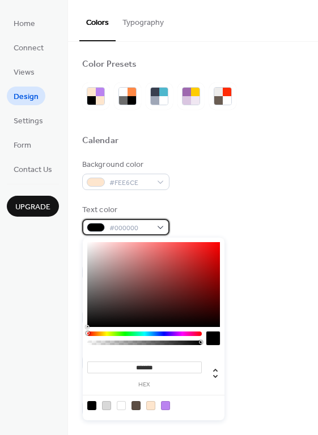  I want to click on a: Form, so click(22, 144).